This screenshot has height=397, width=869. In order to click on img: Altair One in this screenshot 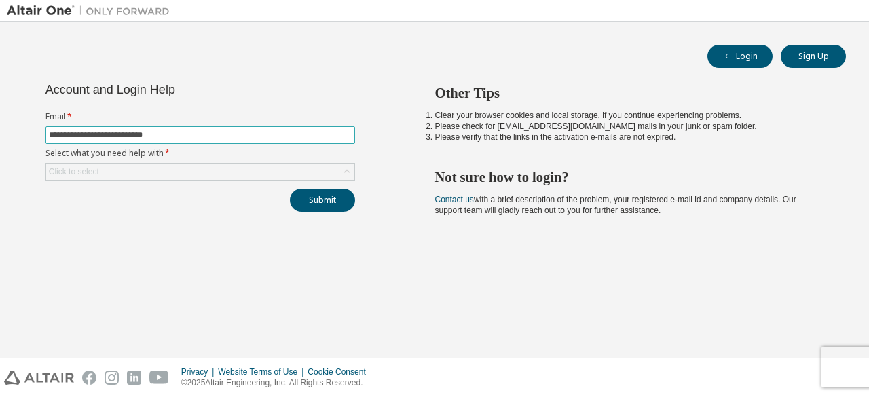, I will do `click(92, 11)`.